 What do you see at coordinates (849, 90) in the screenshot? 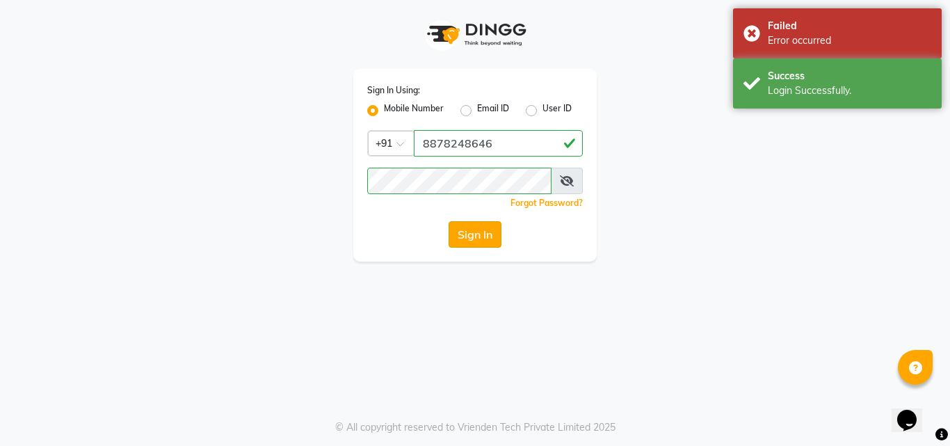
I see `div: Login Successfully.` at bounding box center [849, 90].